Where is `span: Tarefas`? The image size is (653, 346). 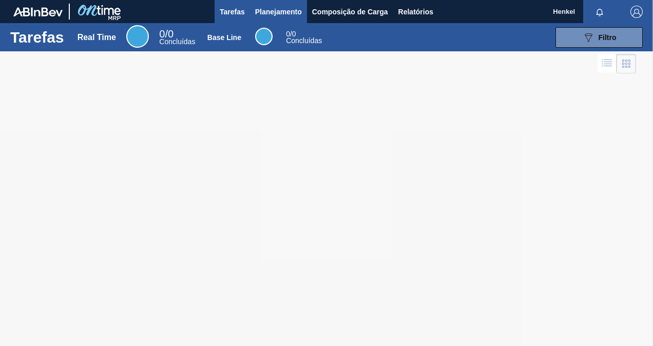 span: Tarefas is located at coordinates (232, 12).